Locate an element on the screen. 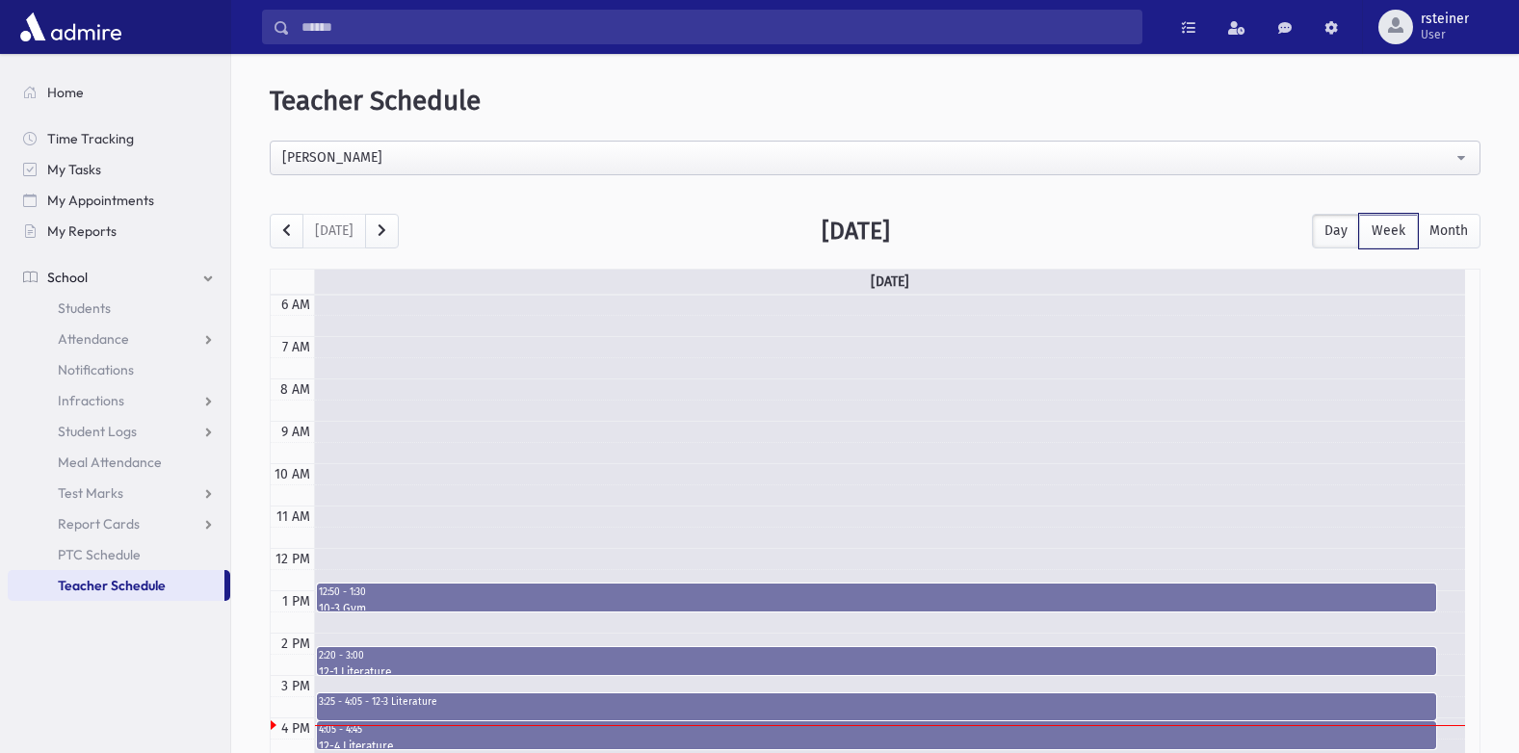 This screenshot has height=753, width=1519. span: Infractions is located at coordinates (91, 401).